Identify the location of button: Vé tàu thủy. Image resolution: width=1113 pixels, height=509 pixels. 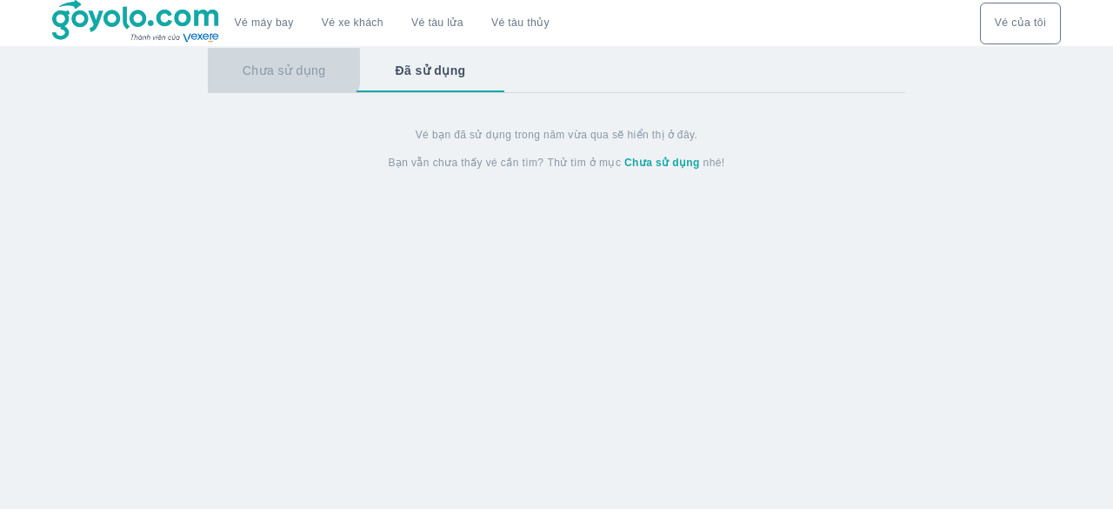
(520, 23).